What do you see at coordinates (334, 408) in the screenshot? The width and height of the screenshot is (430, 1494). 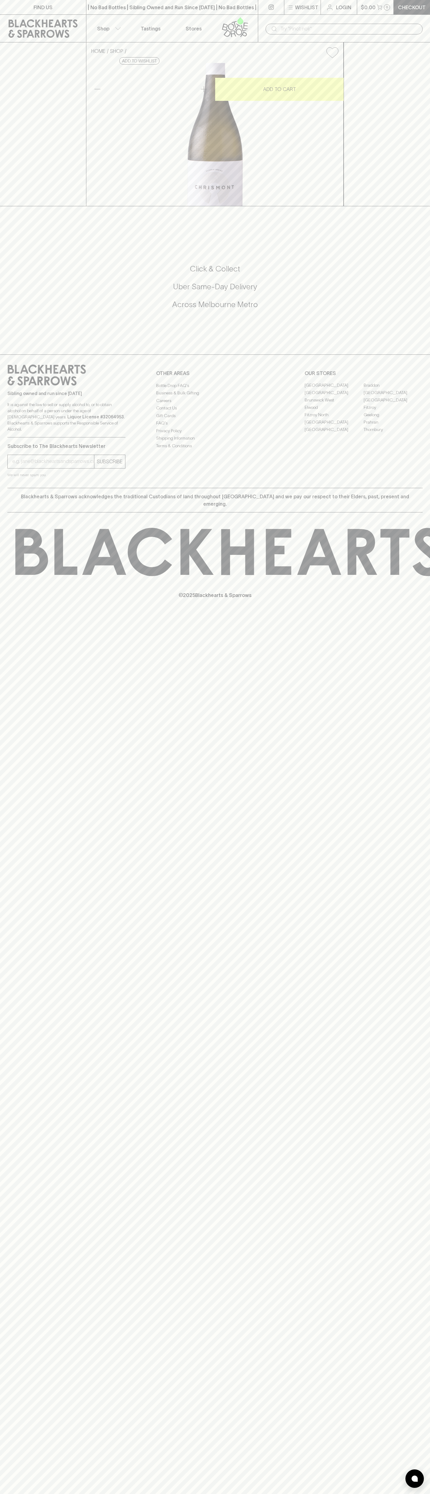 I see `a: Elwood` at bounding box center [334, 408].